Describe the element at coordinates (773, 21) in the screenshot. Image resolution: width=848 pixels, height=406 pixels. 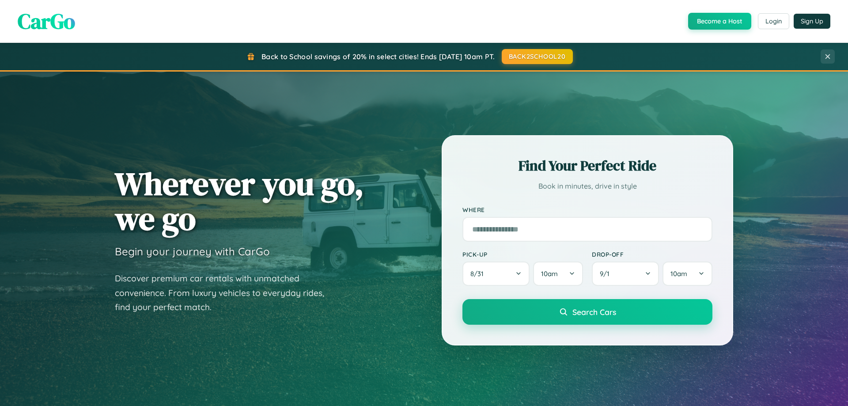
I see `button: Login` at that location.